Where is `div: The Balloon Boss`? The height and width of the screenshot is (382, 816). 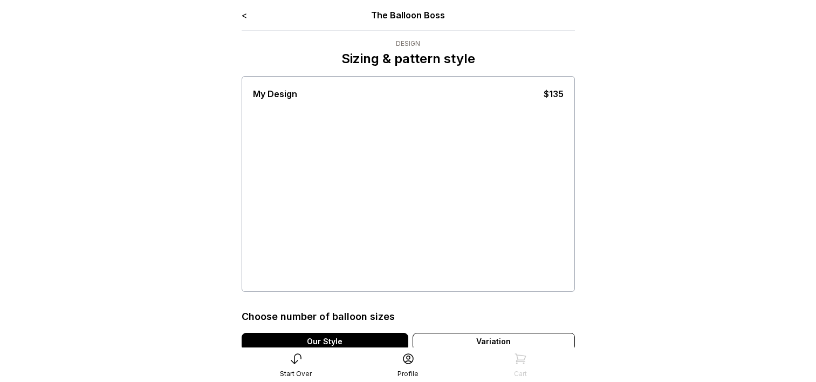 div: The Balloon Boss is located at coordinates (408, 15).